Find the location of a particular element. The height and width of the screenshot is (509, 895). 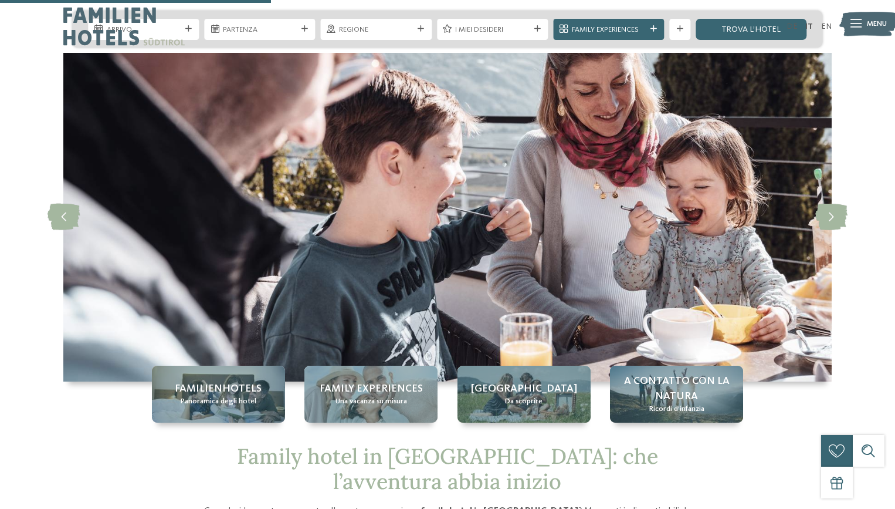

span: Ricordi d’infanzia is located at coordinates (677, 409).